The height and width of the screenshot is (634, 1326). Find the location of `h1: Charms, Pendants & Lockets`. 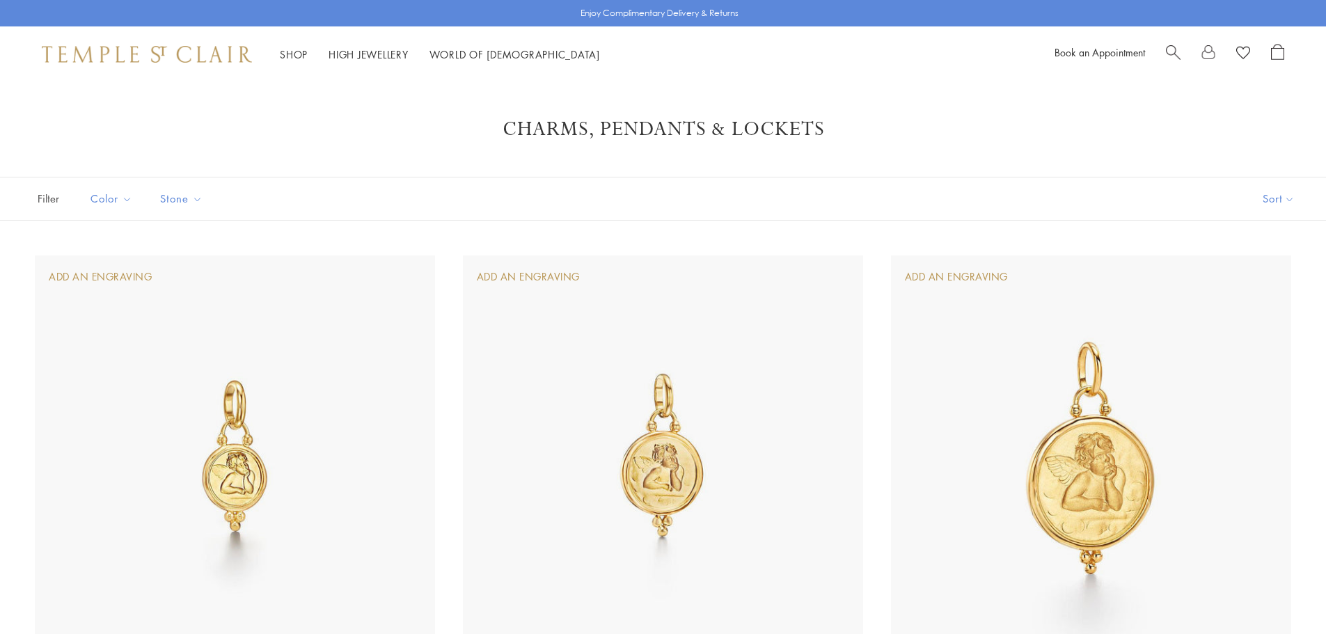

h1: Charms, Pendants & Lockets is located at coordinates (663, 130).